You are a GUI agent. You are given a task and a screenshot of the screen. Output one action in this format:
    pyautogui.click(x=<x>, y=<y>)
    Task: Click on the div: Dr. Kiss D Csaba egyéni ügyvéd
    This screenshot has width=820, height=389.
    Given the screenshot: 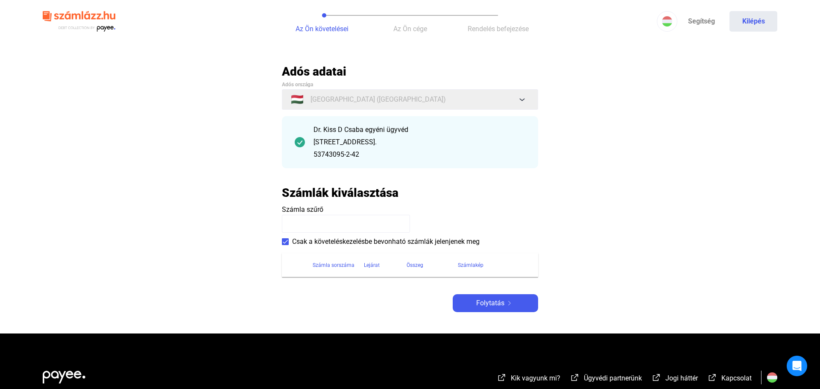 What is the action you would take?
    pyautogui.click(x=419, y=130)
    